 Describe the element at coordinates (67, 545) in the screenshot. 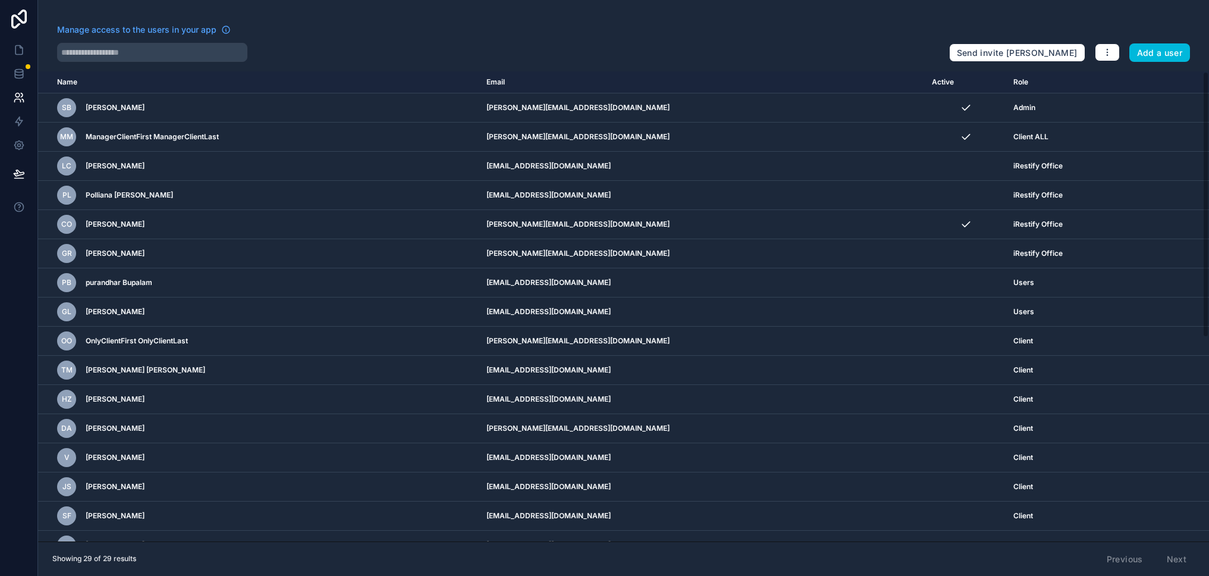

I see `span: OA` at that location.